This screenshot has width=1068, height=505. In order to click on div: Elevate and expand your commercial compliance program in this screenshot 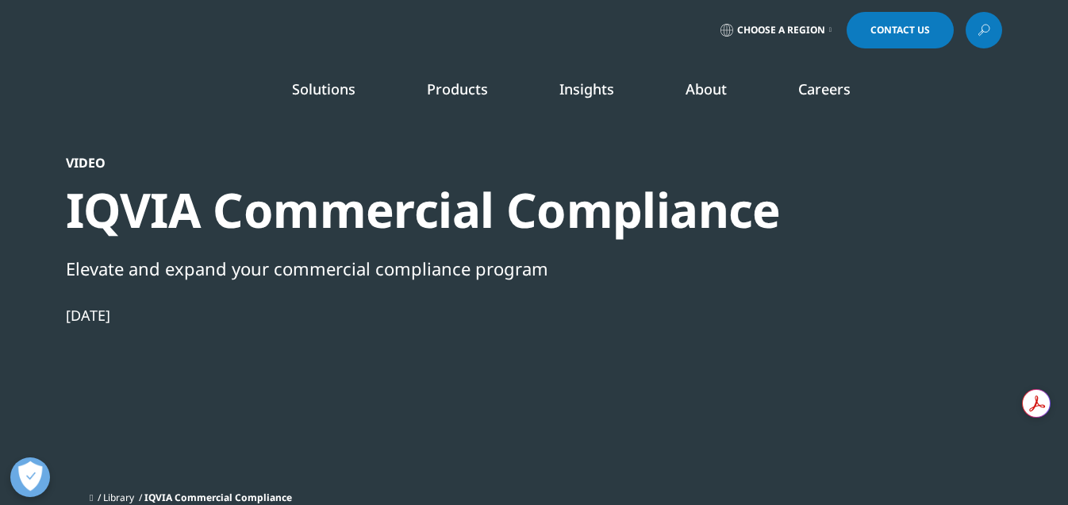, I will do `click(491, 268)`.